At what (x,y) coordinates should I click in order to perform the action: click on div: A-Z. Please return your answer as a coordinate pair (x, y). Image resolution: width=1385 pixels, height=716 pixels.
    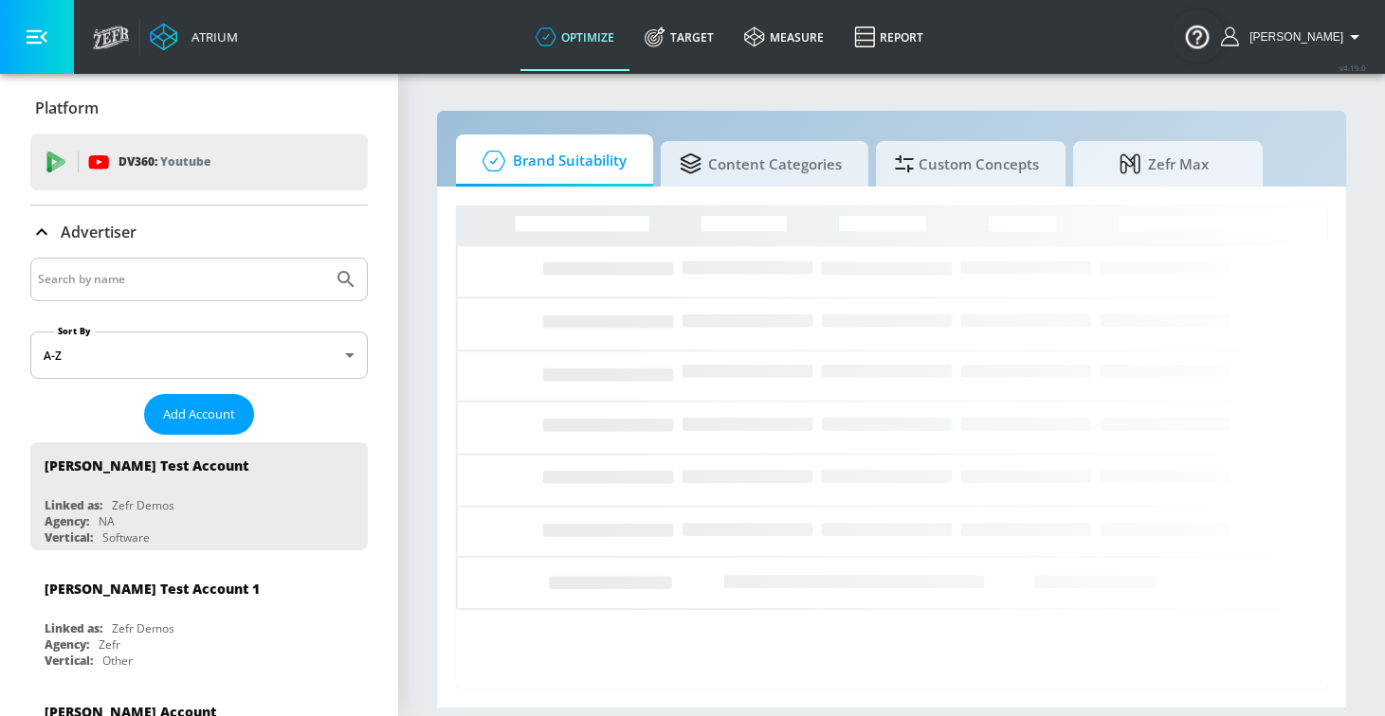
    Looking at the image, I should click on (199, 355).